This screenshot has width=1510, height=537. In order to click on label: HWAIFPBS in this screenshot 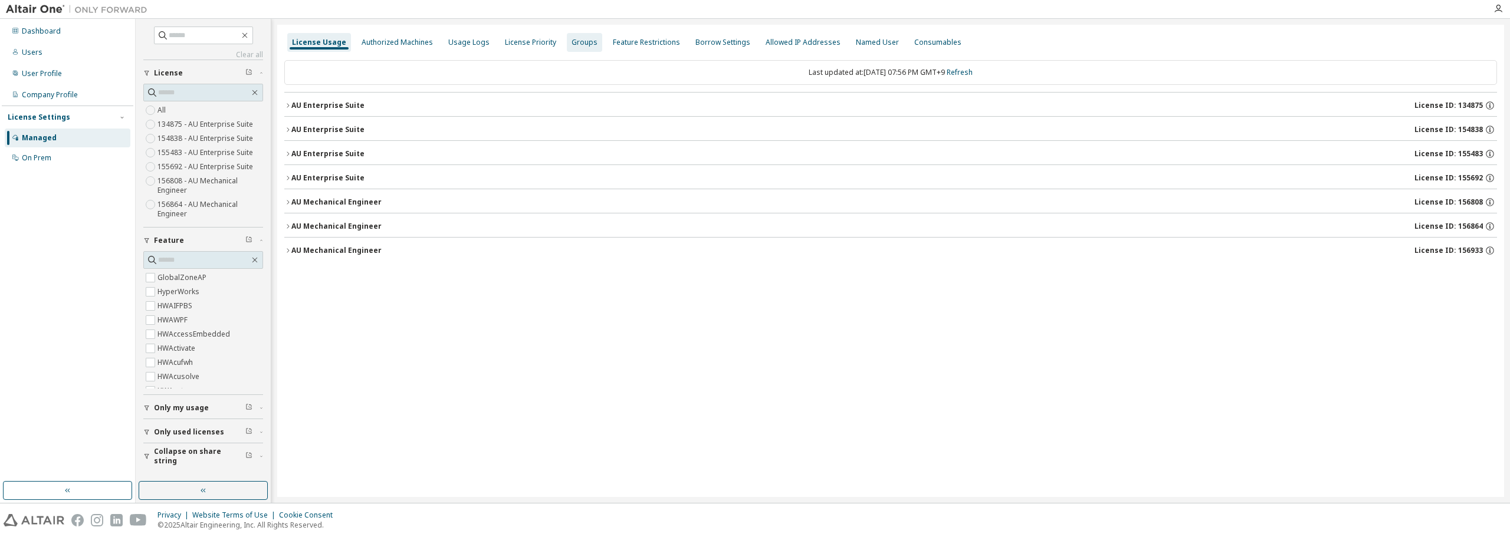, I will do `click(176, 306)`.